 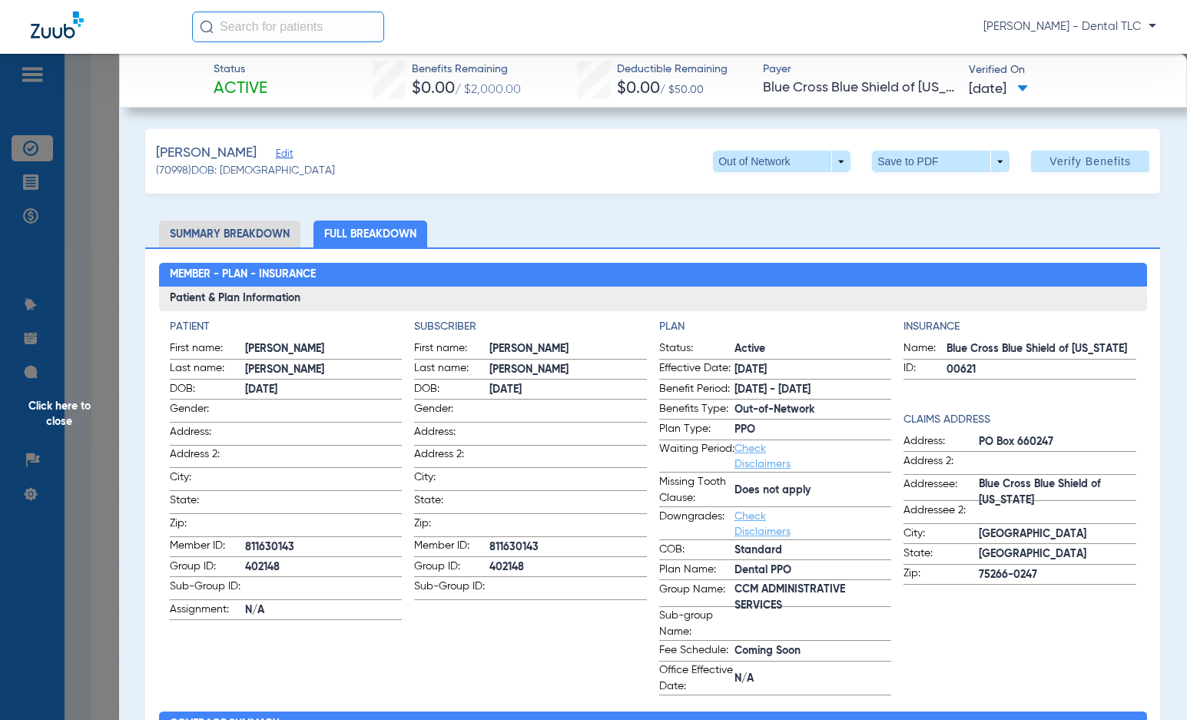 I want to click on span: Plan Name:, so click(x=697, y=571).